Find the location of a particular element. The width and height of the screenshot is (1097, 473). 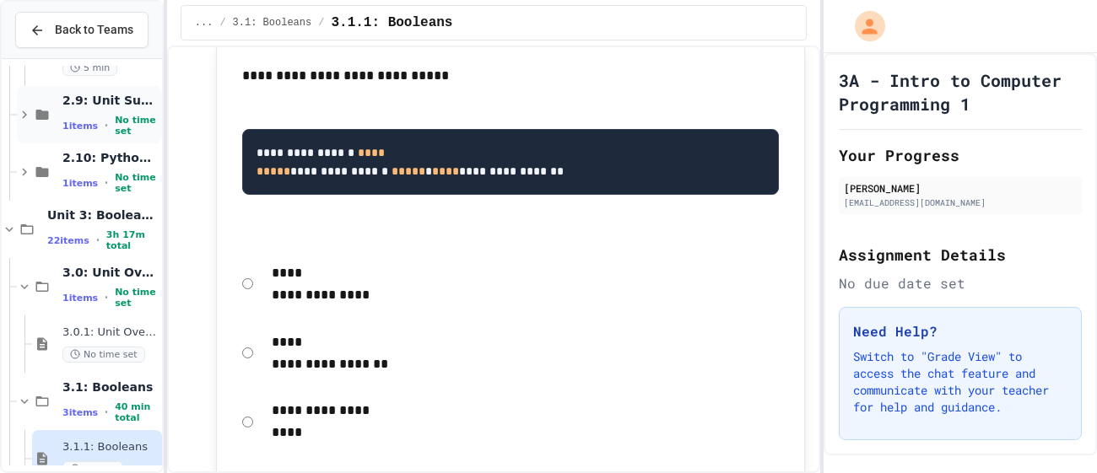

span: 2.10: Python Fundamentals Exam is located at coordinates (111, 158).